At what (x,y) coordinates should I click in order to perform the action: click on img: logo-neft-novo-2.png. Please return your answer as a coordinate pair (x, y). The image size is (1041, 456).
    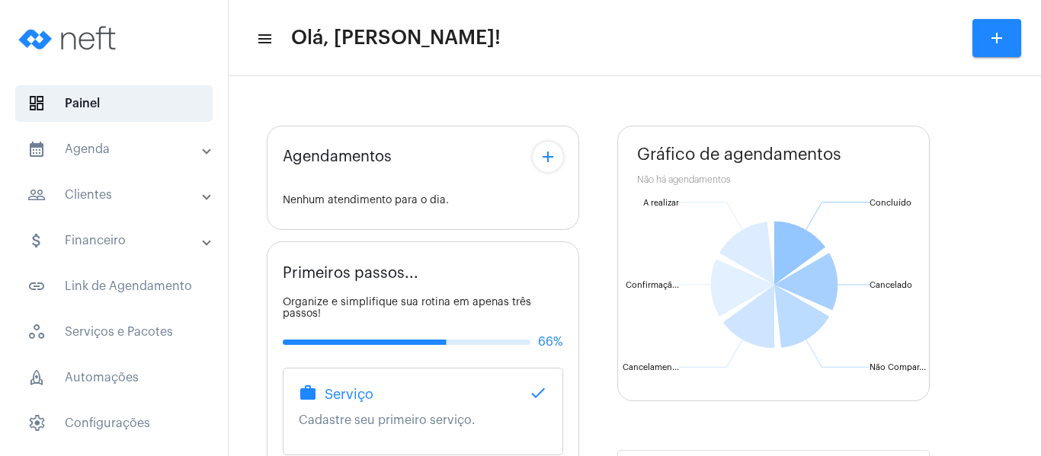
    Looking at the image, I should click on (69, 38).